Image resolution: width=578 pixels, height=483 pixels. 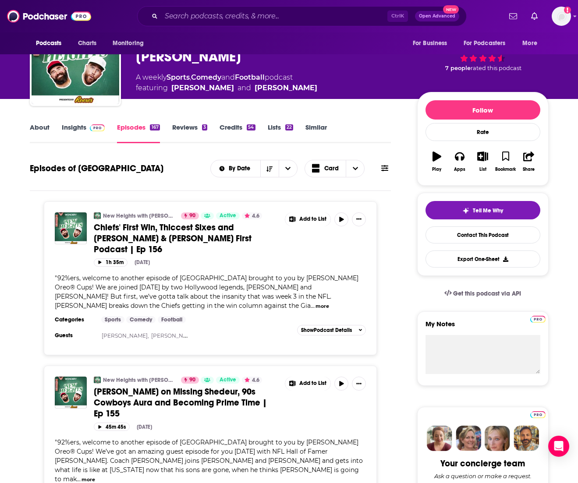 I want to click on a: About, so click(x=39, y=133).